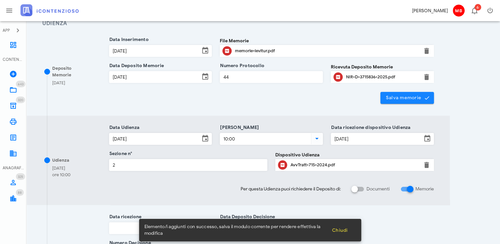 Image resolution: width=500 pixels, height=244 pixels. What do you see at coordinates (425, 189) in the screenshot?
I see `label: Memorie` at bounding box center [425, 189].